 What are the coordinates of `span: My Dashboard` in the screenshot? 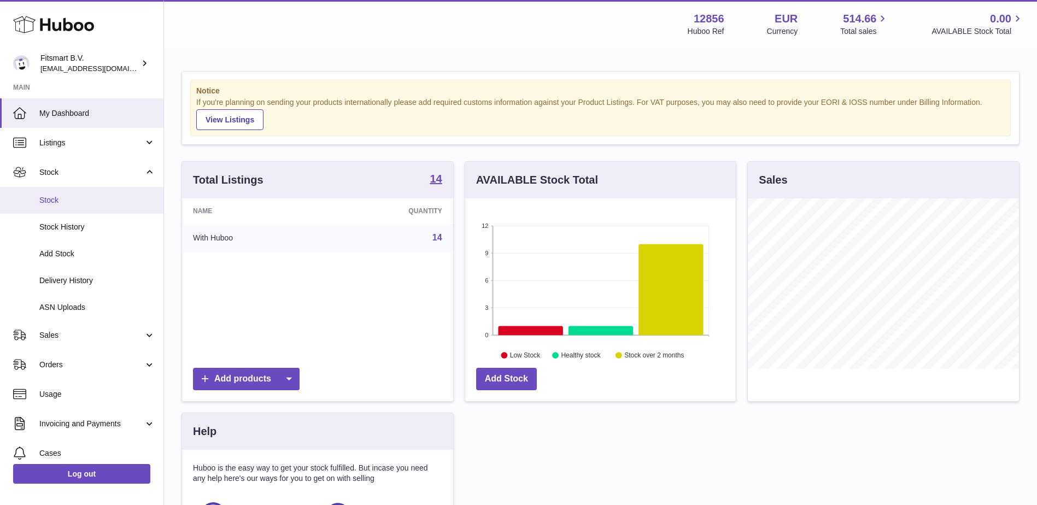 It's located at (97, 113).